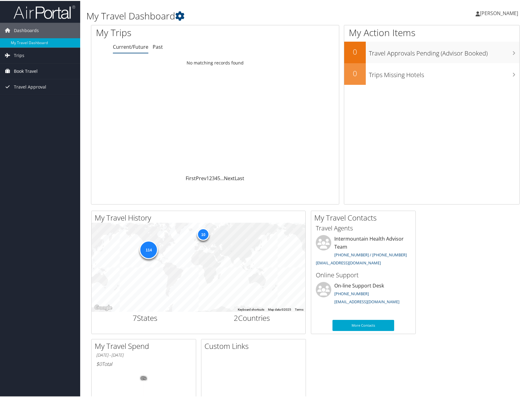 Image resolution: width=528 pixels, height=397 pixels. I want to click on a: First, so click(191, 177).